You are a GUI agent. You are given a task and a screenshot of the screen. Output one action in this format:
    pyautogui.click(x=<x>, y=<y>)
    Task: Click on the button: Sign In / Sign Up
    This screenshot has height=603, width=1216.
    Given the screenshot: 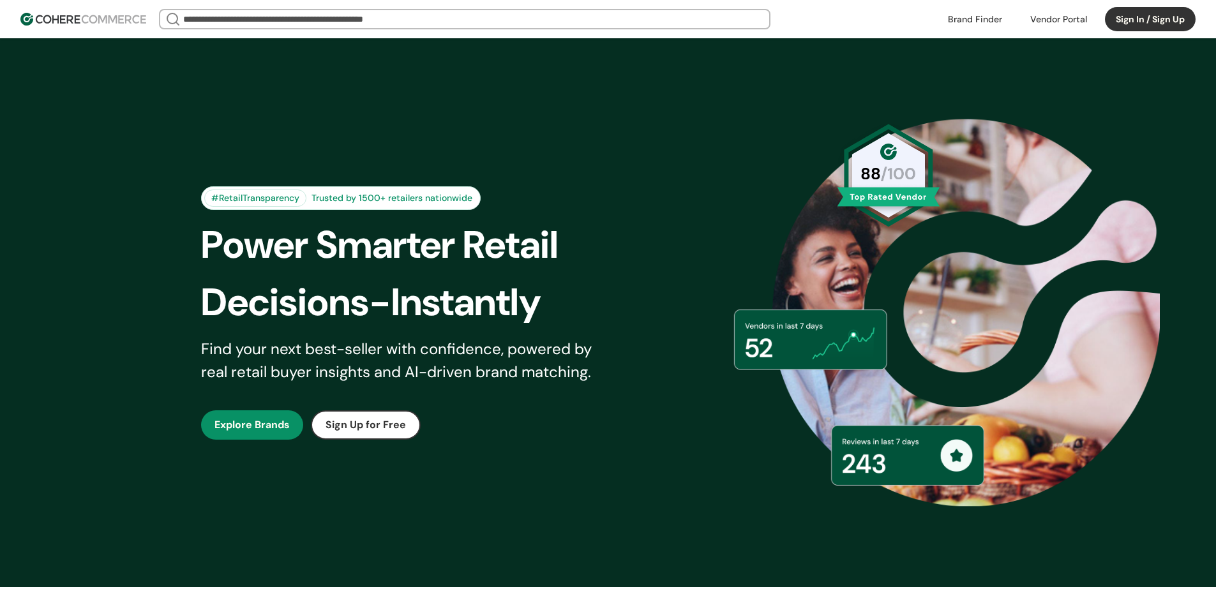 What is the action you would take?
    pyautogui.click(x=1150, y=19)
    